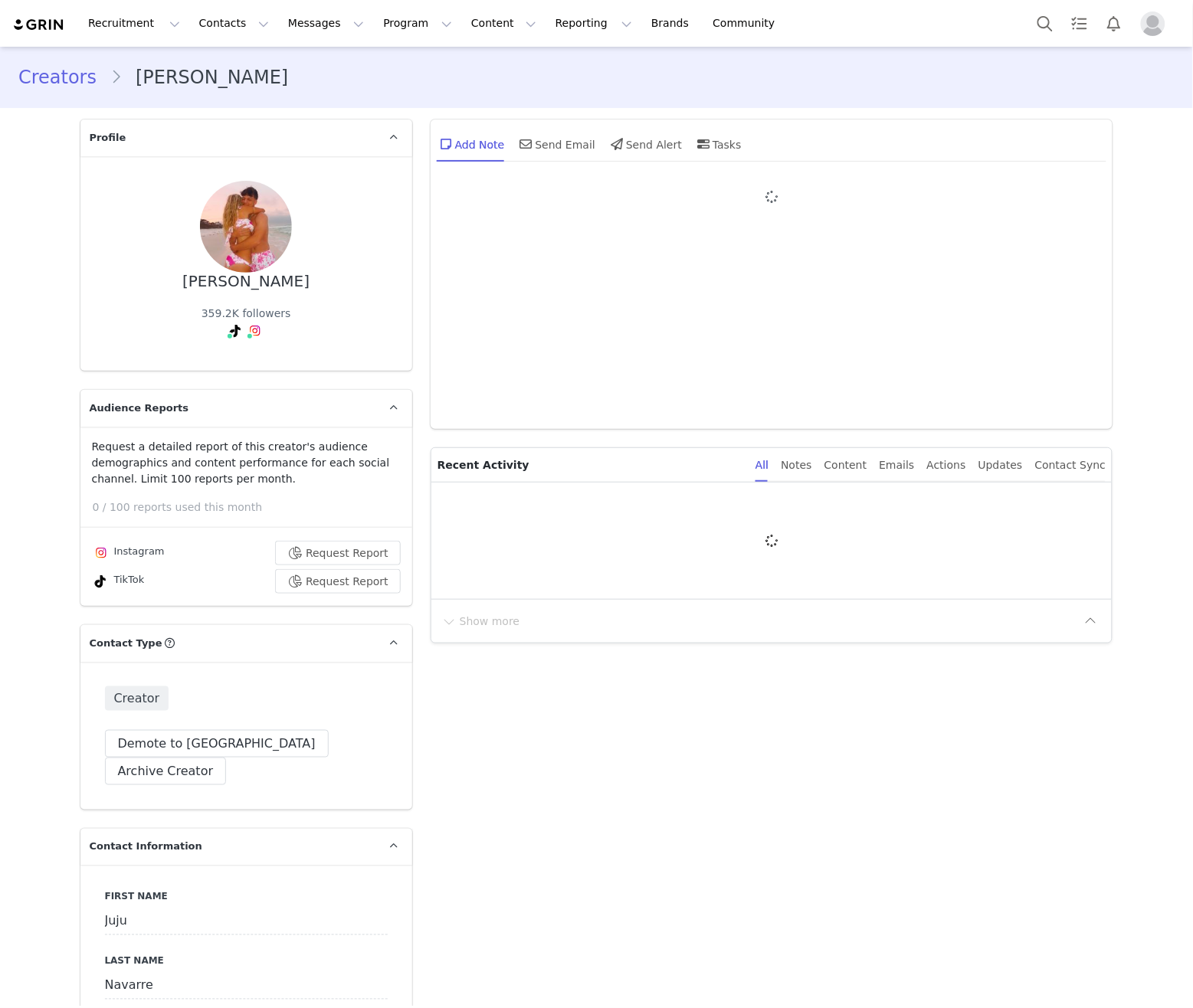  What do you see at coordinates (417, 23) in the screenshot?
I see `button: Program` at bounding box center [417, 23].